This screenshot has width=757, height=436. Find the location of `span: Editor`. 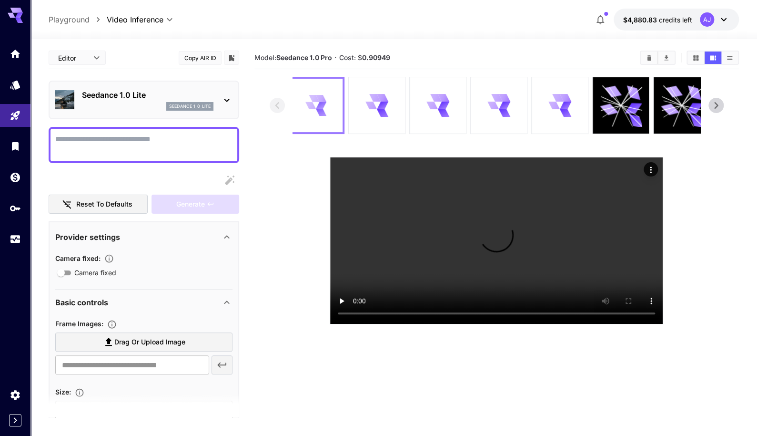

span: Editor is located at coordinates (73, 58).